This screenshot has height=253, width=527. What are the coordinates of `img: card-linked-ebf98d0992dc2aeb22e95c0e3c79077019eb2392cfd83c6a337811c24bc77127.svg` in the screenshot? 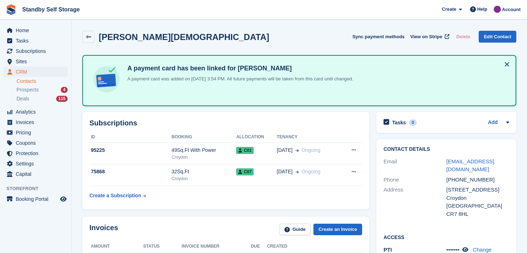 It's located at (107, 79).